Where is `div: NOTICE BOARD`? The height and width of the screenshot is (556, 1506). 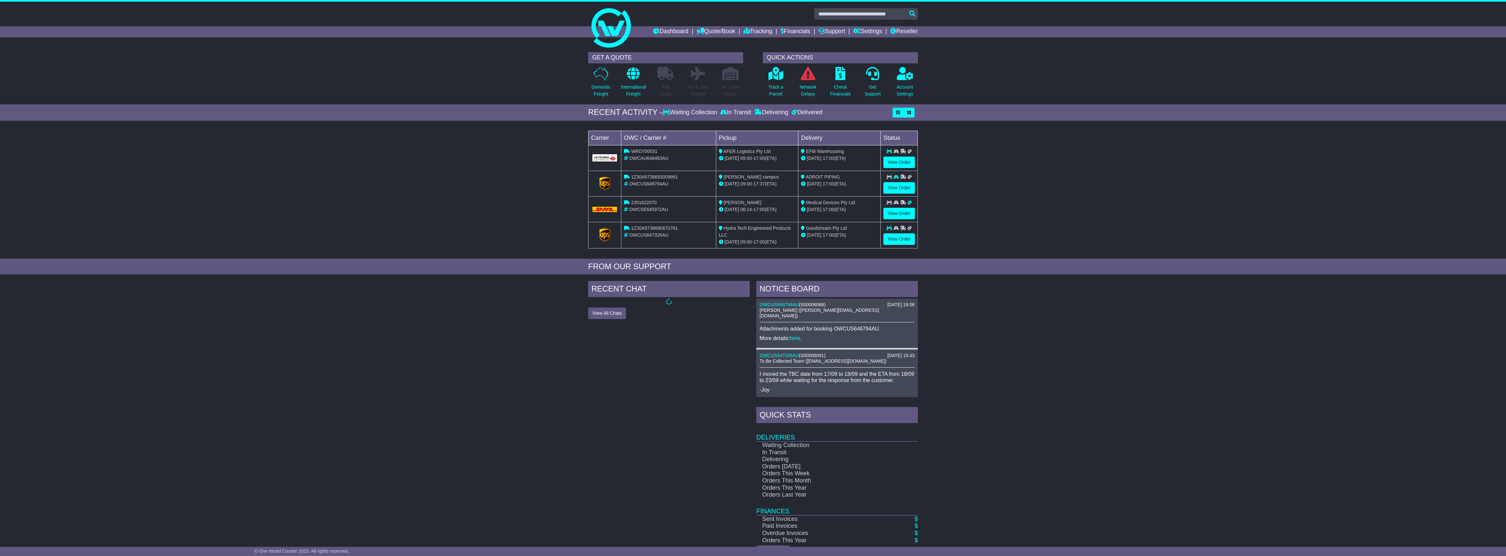 div: NOTICE BOARD is located at coordinates (837, 290).